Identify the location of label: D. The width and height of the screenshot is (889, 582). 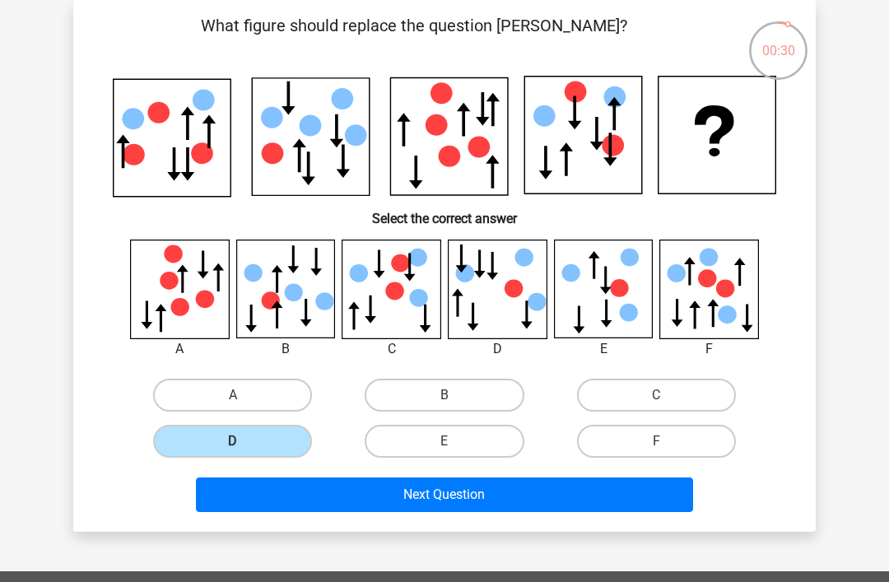
(232, 441).